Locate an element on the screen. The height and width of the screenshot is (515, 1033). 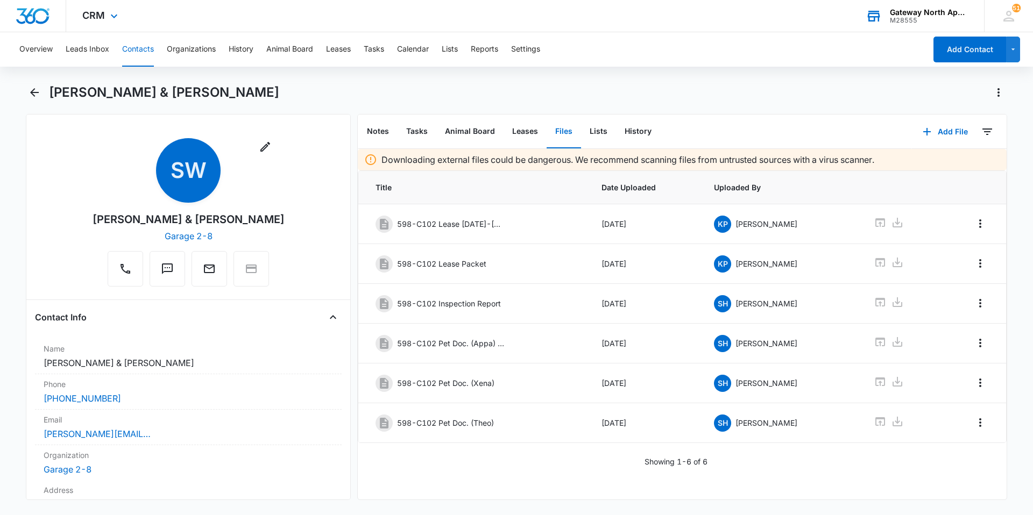
button: Email is located at coordinates (209, 269).